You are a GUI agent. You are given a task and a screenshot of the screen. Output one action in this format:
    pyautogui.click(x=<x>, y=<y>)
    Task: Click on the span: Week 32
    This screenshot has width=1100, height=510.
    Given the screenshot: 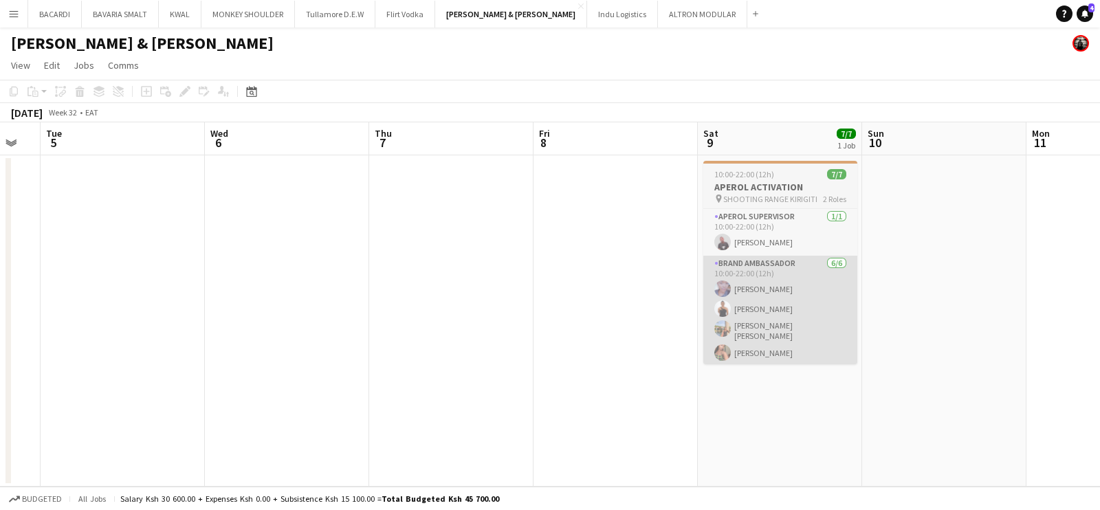 What is the action you would take?
    pyautogui.click(x=63, y=112)
    